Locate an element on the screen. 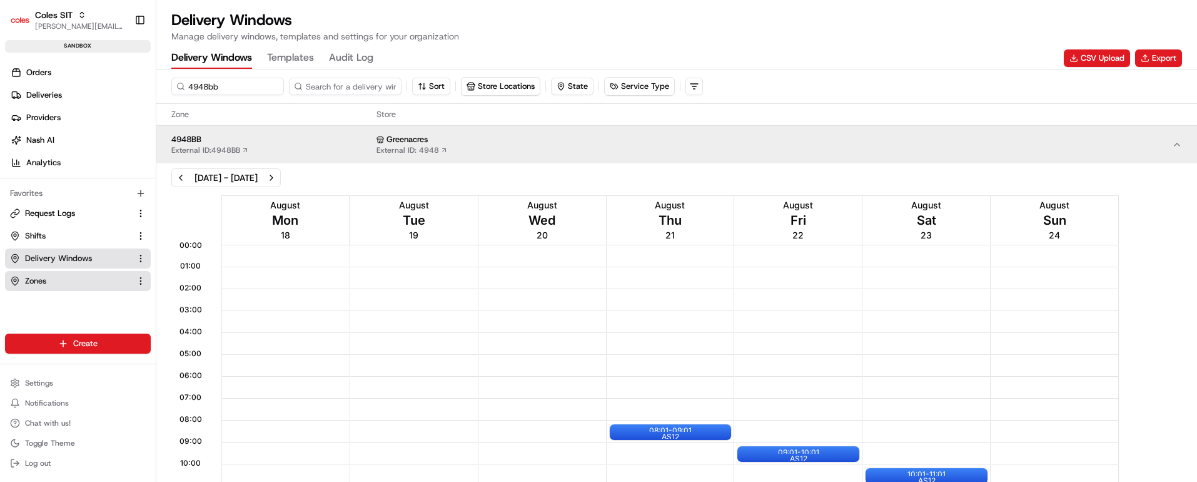 The height and width of the screenshot is (482, 1197). p: Manage delivery windows, templates and settings for your organization is located at coordinates (315, 36).